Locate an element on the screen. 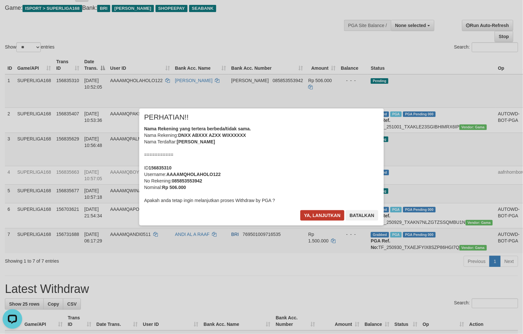 Image resolution: width=523 pixels, height=334 pixels. b: AAAAMQHOLAHOLO122 is located at coordinates (193, 174).